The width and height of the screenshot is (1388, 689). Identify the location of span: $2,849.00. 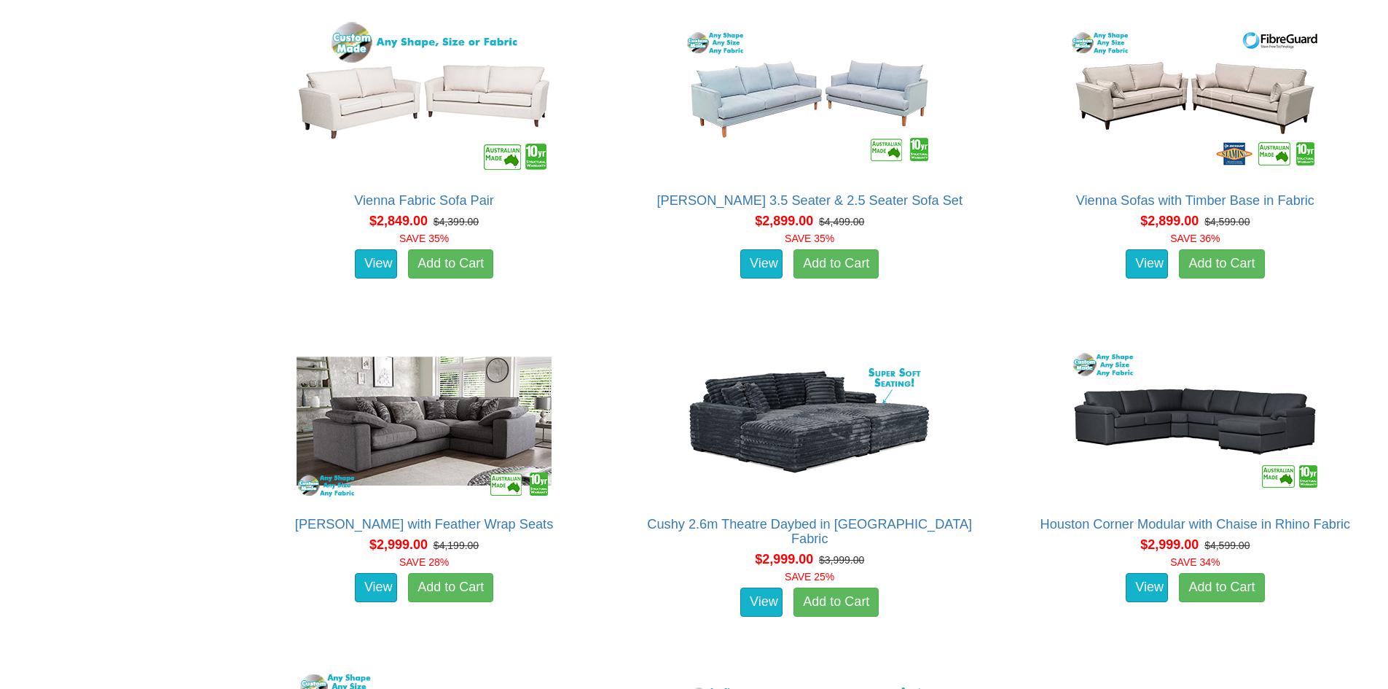
(399, 221).